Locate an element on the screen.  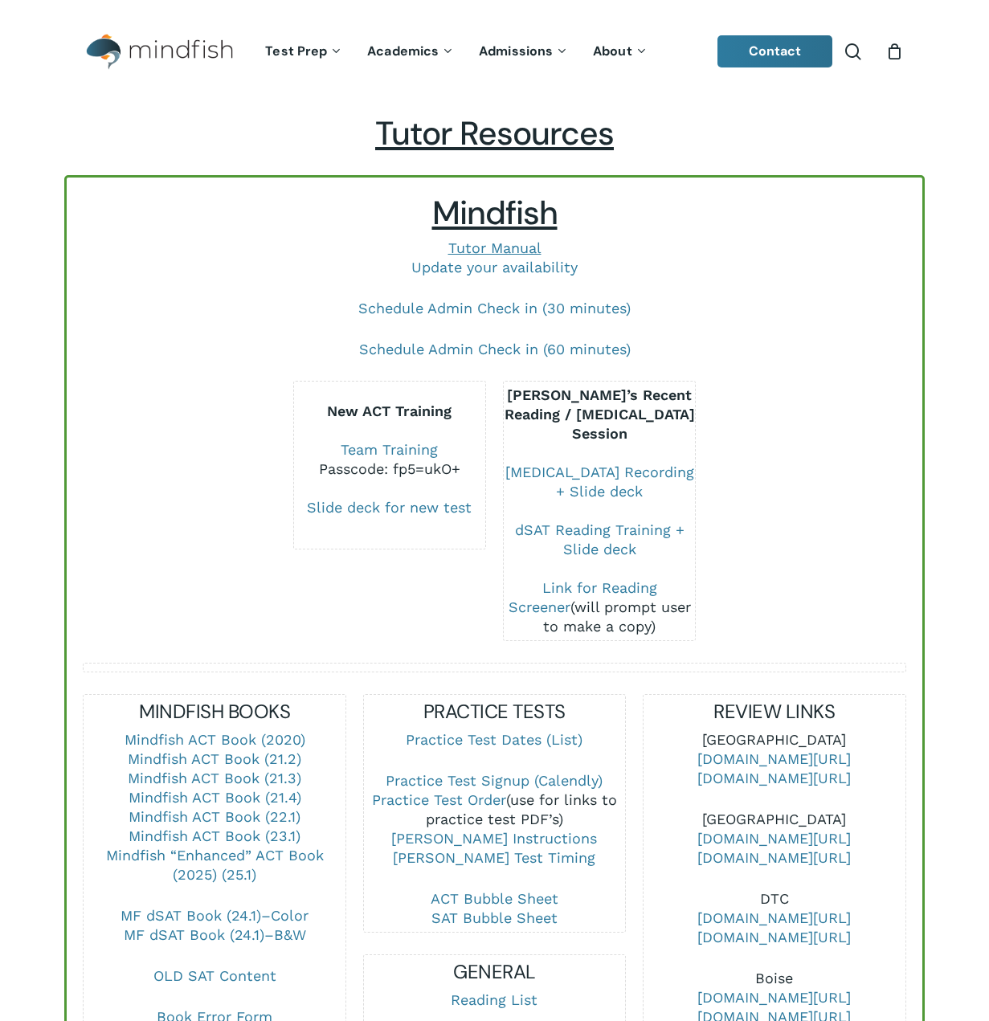
a: Mindfish “Enhanced” ACT Book (2025) (25.1) is located at coordinates (214, 864).